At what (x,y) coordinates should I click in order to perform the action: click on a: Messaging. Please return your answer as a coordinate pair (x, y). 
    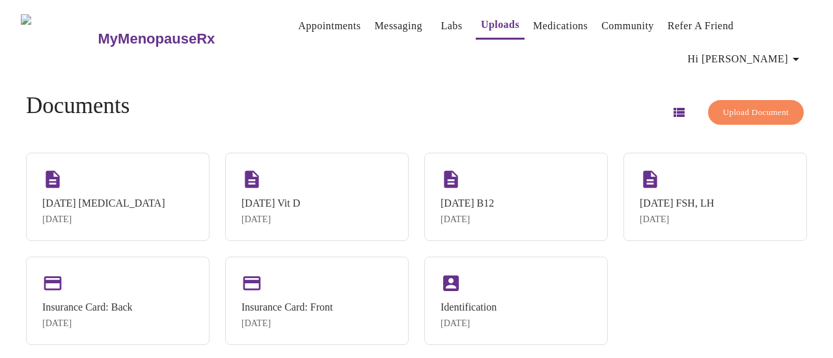
    Looking at the image, I should click on (397, 26).